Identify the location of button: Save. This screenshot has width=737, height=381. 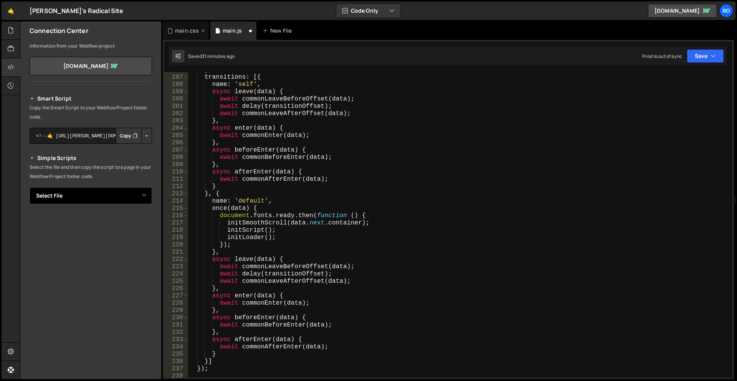
(705, 56).